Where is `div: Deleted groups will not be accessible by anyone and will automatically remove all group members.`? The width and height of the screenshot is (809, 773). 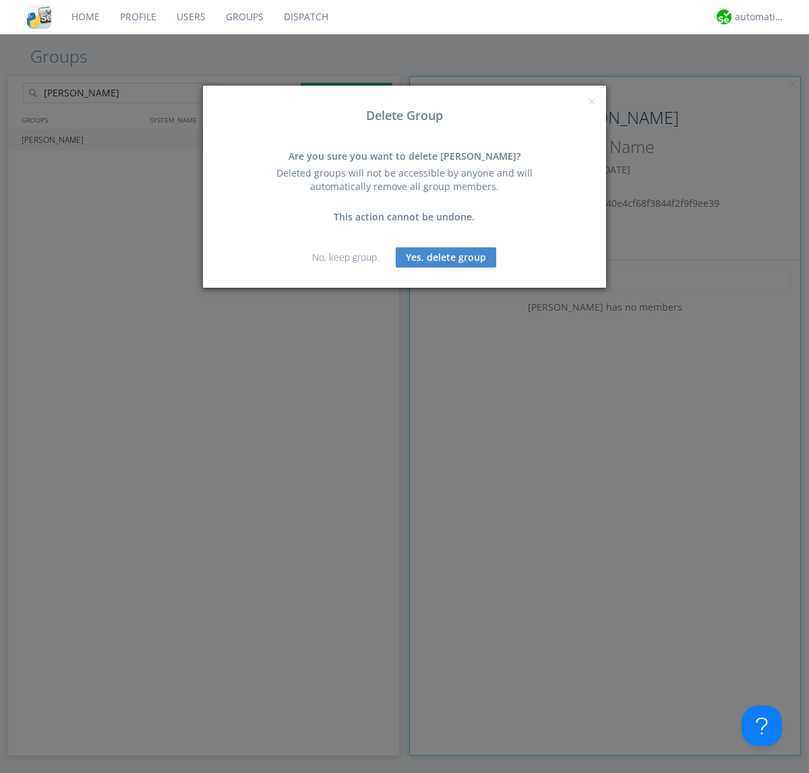
div: Deleted groups will not be accessible by anyone and will automatically remove all group members. is located at coordinates (405, 180).